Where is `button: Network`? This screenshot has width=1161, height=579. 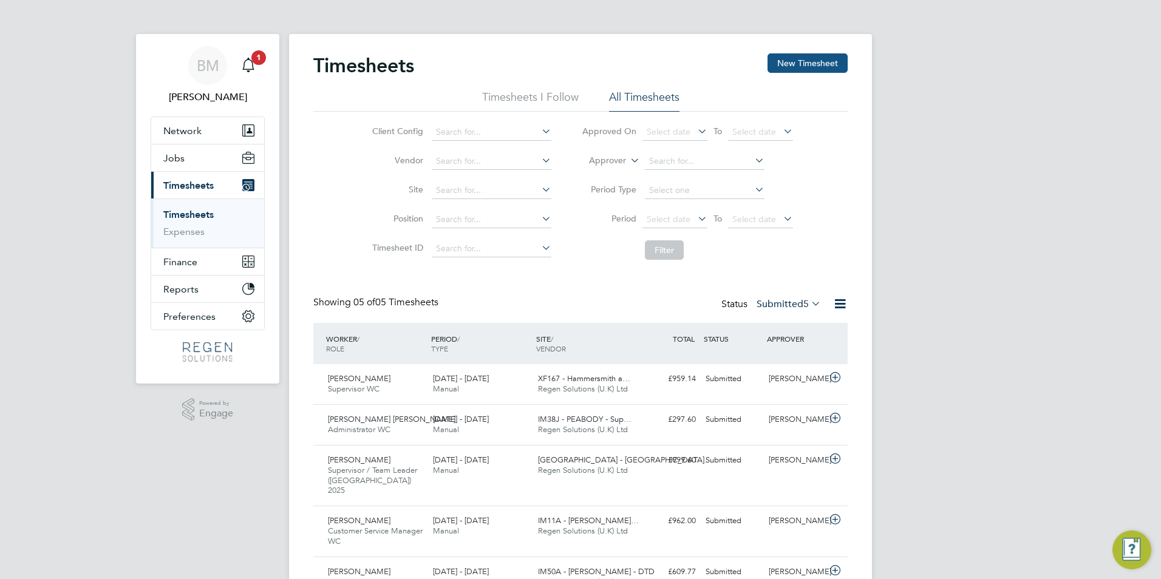 button: Network is located at coordinates (208, 130).